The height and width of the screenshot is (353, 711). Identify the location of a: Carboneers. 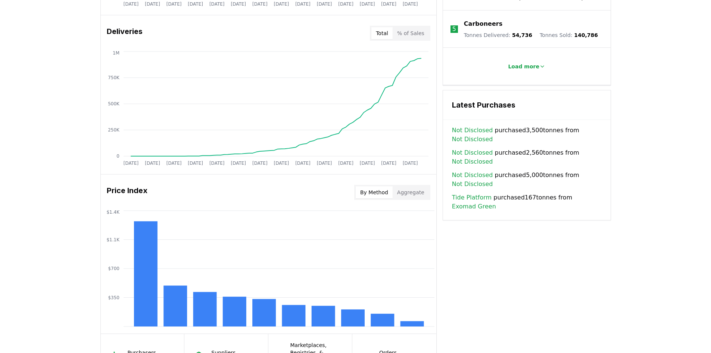
(483, 24).